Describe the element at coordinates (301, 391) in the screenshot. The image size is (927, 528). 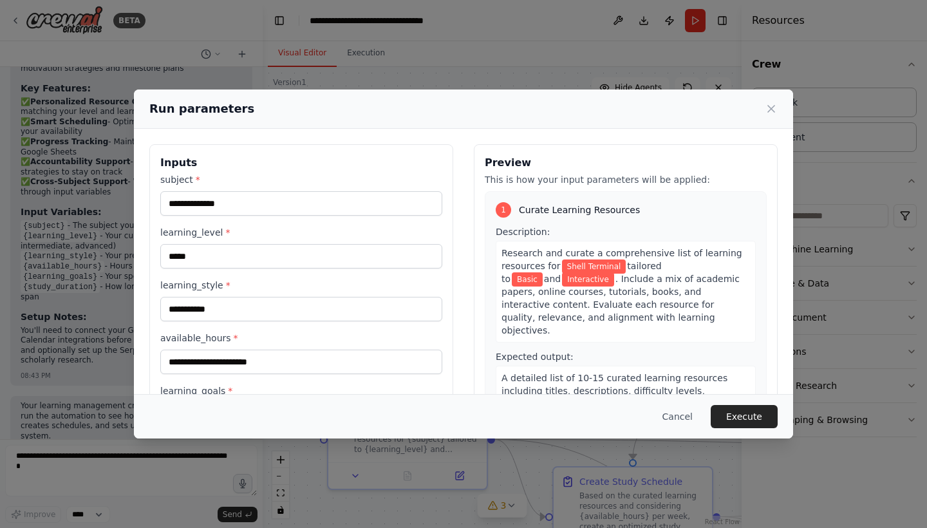
I see `label: learning_goals` at that location.